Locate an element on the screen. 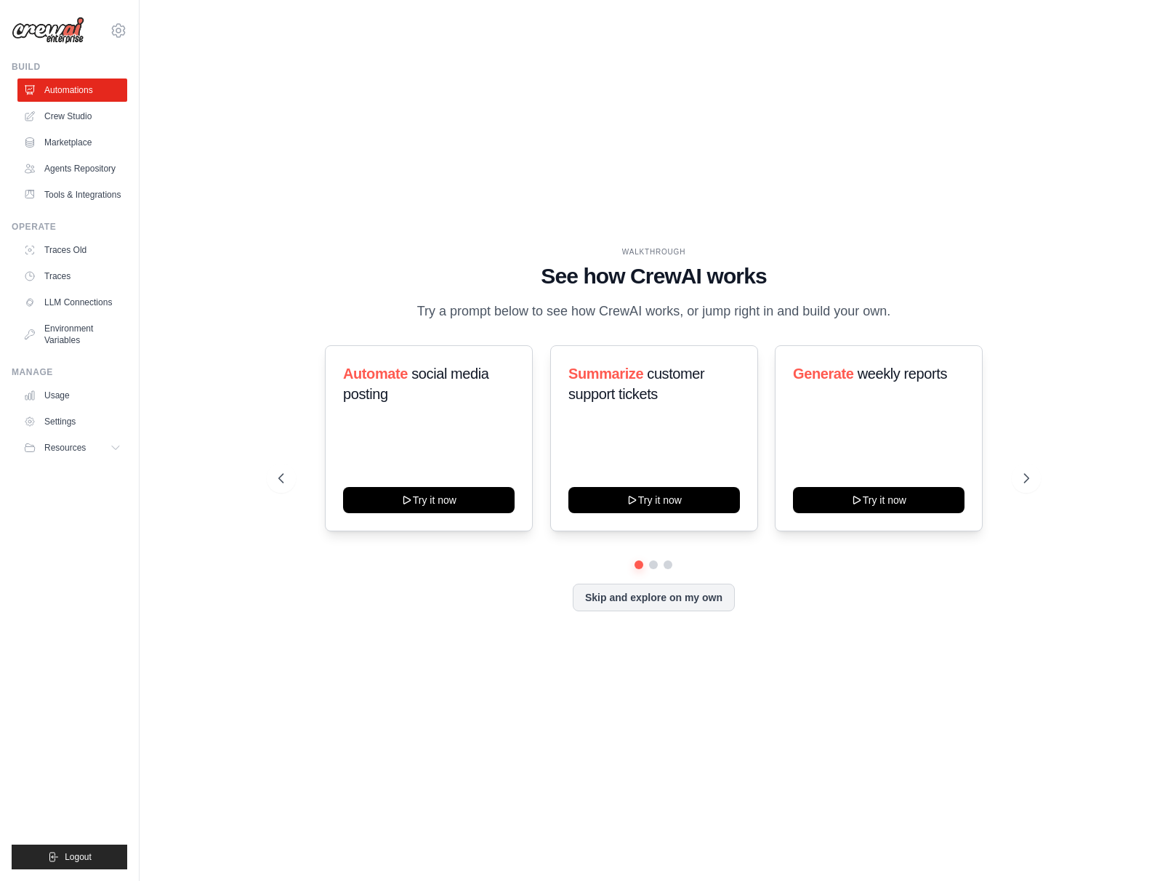  a: LLM Connections is located at coordinates (72, 302).